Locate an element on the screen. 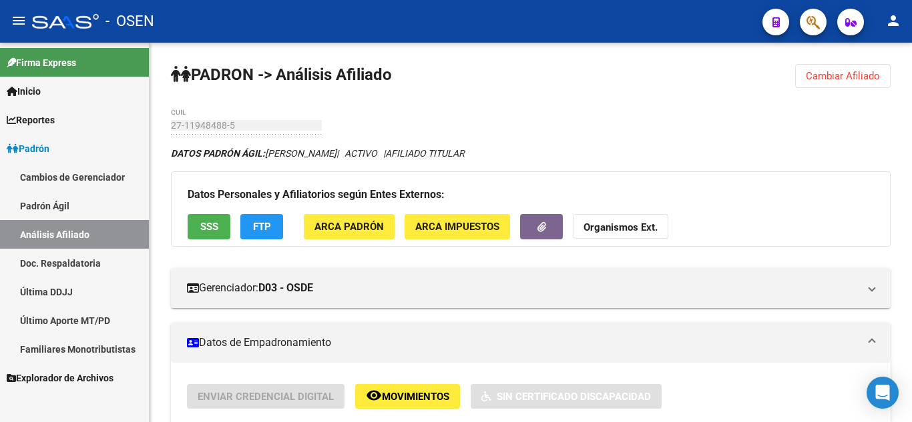  mat-panel-title: Datos de Empadronamiento is located at coordinates (522, 343).